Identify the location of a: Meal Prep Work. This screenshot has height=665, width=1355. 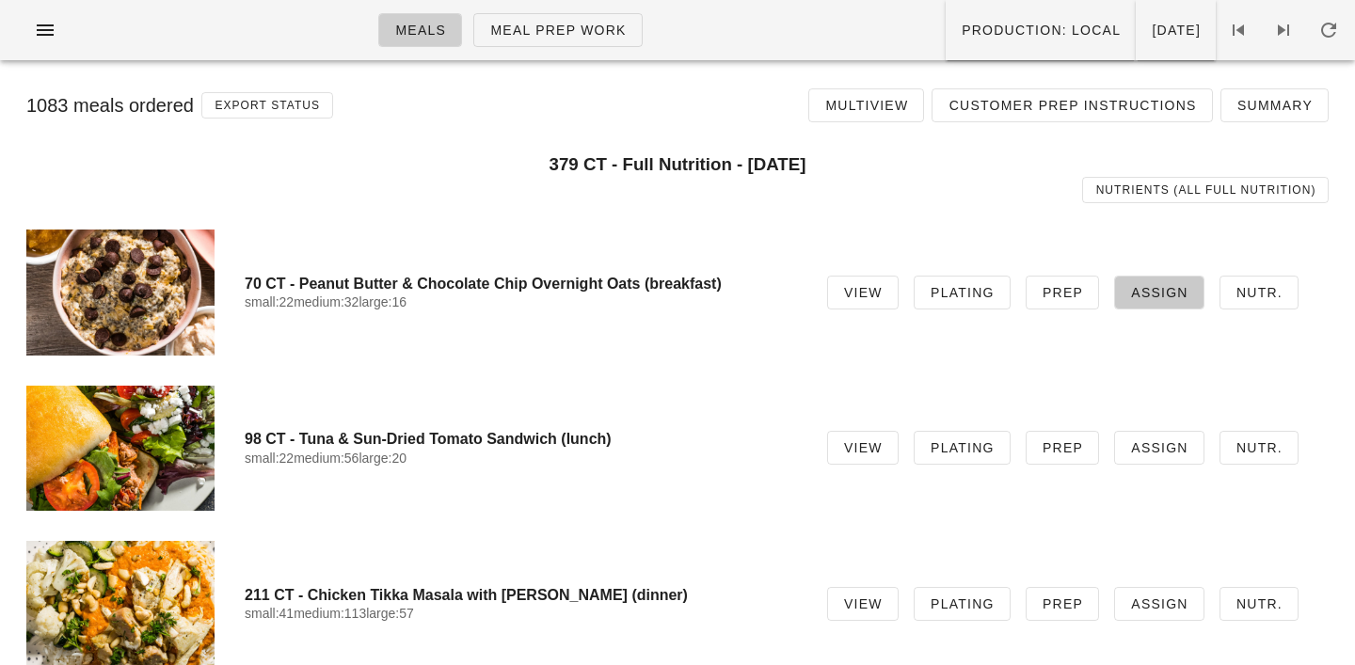
(558, 30).